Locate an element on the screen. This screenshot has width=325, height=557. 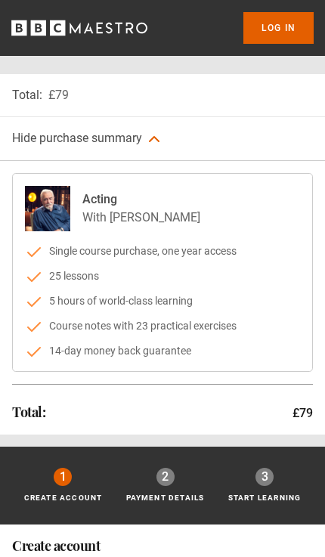
a: Log In is located at coordinates (278, 28).